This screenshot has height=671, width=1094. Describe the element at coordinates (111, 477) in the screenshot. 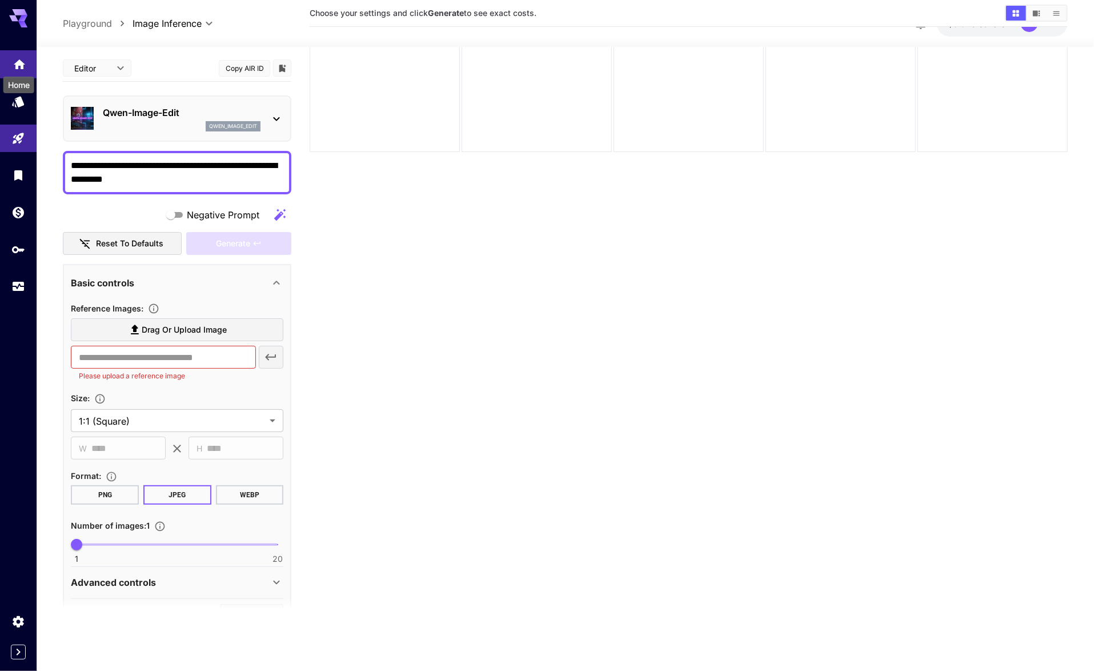

I see `button: Choose the file format for the output image.` at that location.